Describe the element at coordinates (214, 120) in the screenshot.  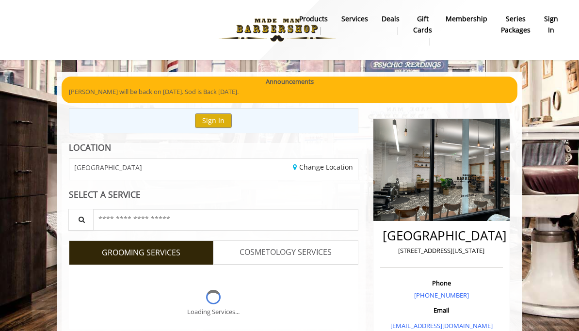
I see `button: Sign In` at that location.